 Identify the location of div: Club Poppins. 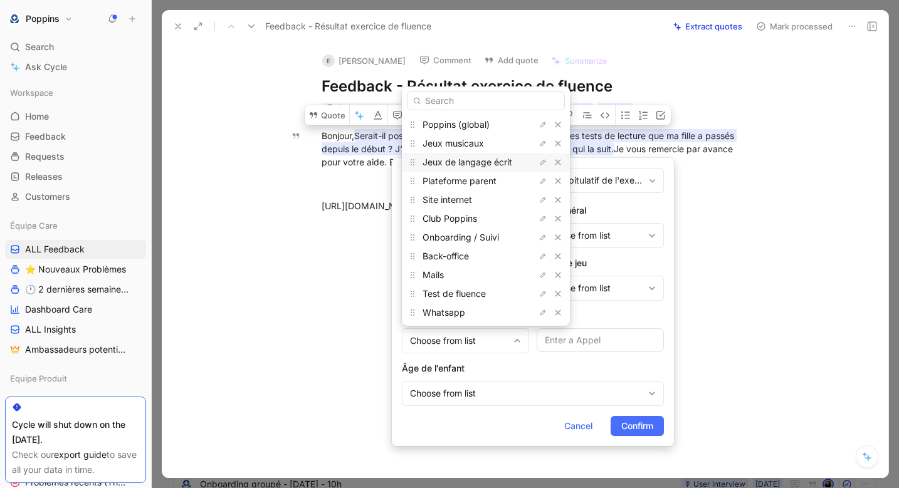
(486, 219).